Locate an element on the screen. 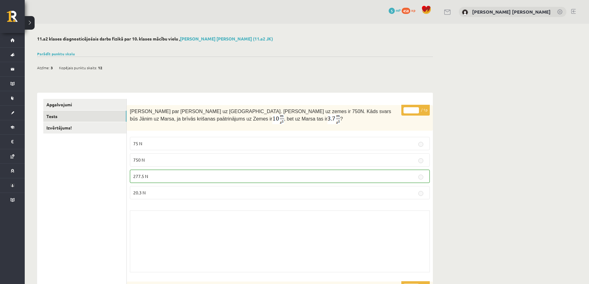 The image size is (589, 284). span: , bet uz Marsa tas ir is located at coordinates (306, 119).